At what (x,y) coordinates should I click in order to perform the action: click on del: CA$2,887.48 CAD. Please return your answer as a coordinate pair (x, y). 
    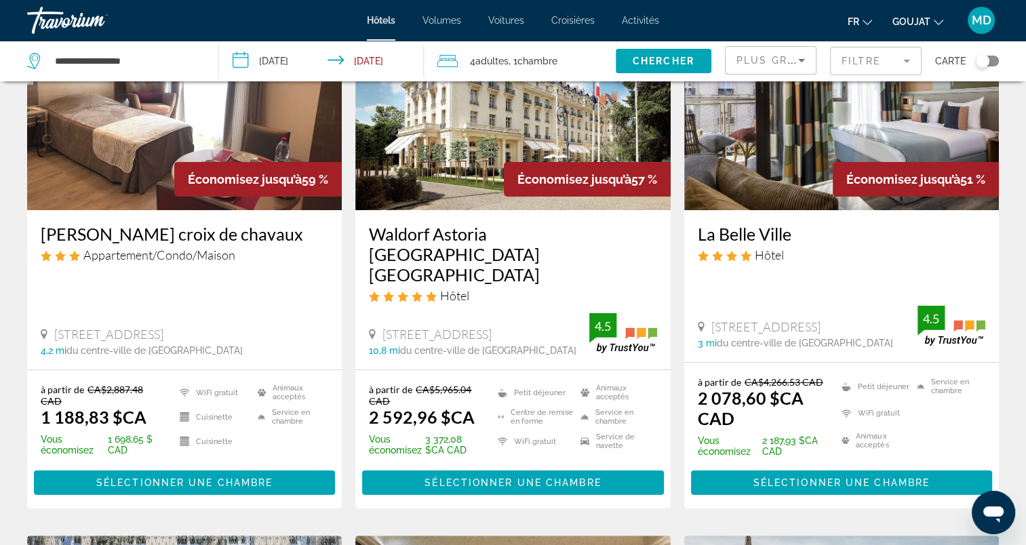
    Looking at the image, I should click on (92, 395).